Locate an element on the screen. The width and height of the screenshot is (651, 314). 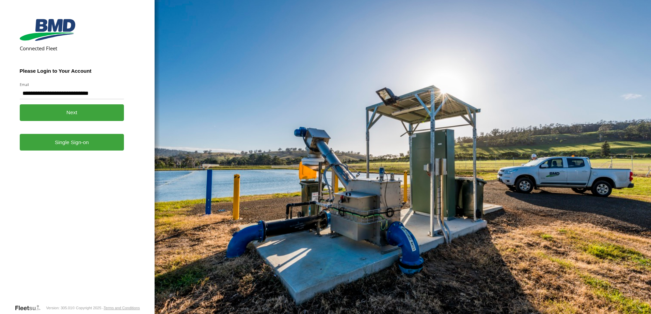
div: Version: 305.01 is located at coordinates (59, 308).